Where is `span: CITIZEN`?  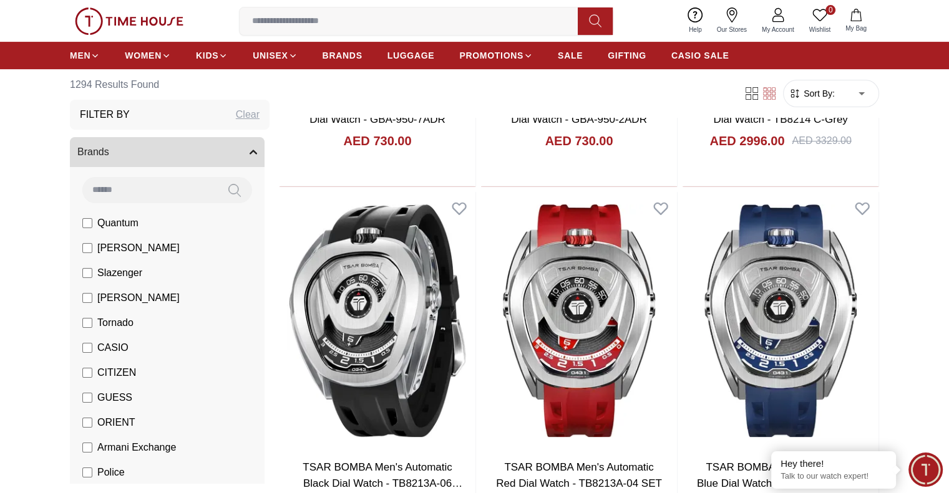 span: CITIZEN is located at coordinates (117, 373).